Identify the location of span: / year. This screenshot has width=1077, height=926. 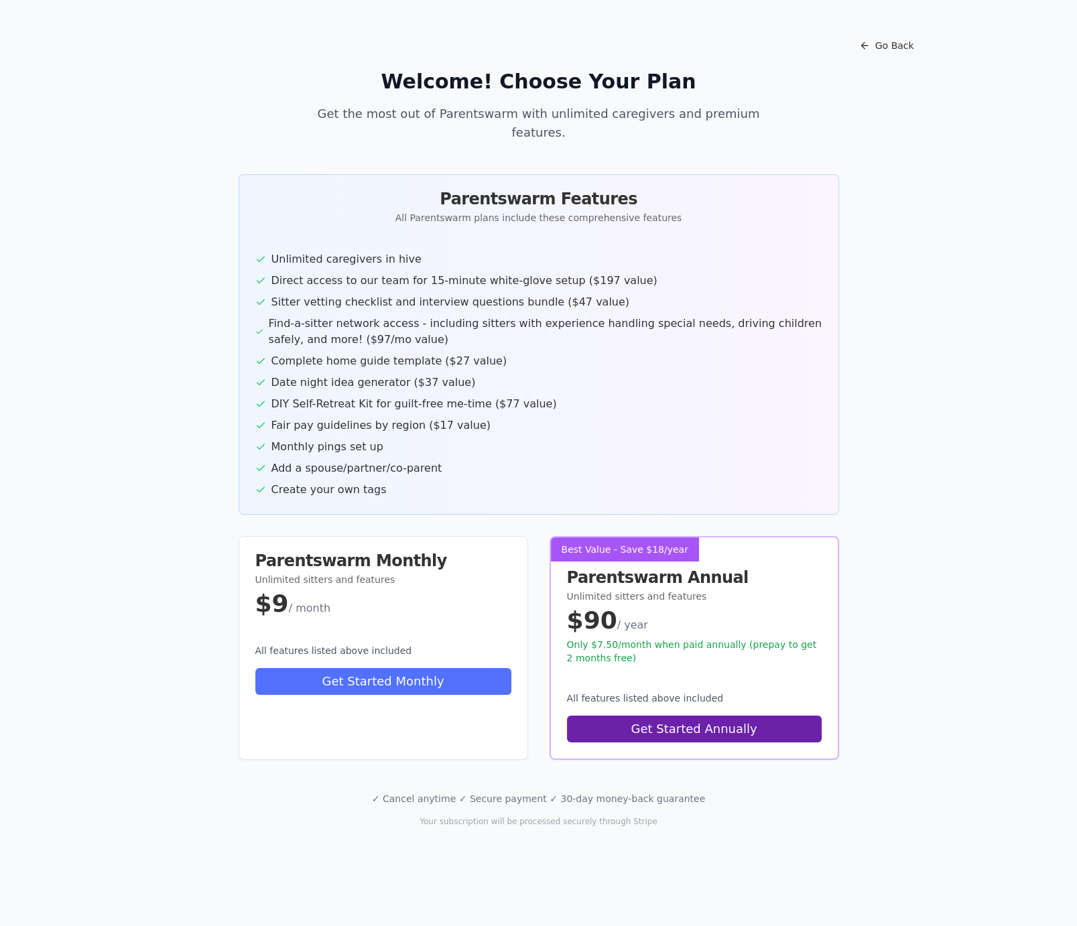
(633, 625).